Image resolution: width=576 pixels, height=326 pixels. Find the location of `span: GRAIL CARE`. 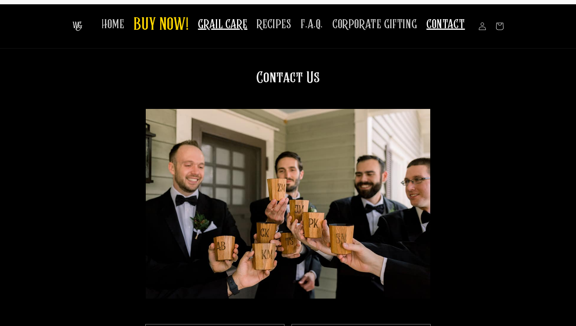

span: GRAIL CARE is located at coordinates (223, 24).